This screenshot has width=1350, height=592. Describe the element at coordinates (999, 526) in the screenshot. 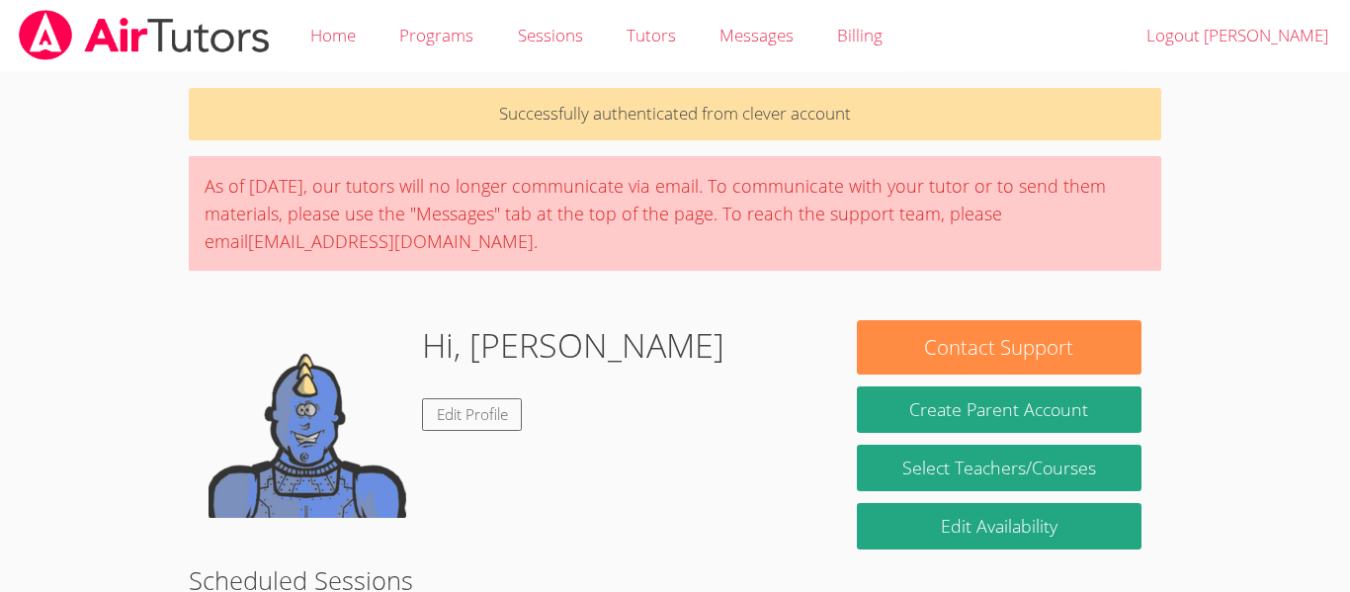

I see `a: Edit Availability` at that location.